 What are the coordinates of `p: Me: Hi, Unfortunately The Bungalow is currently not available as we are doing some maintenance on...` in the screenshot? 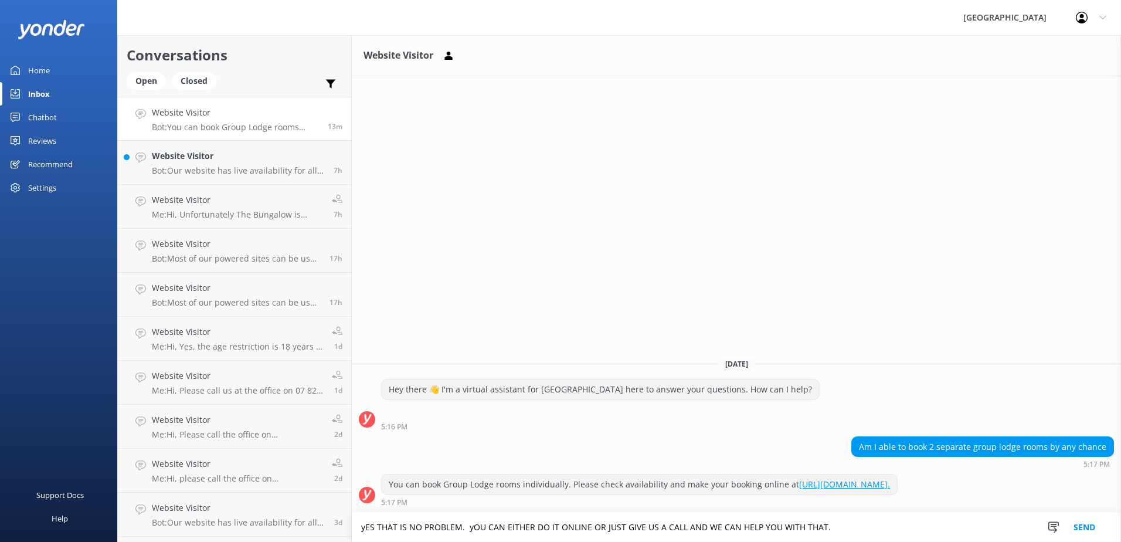 It's located at (237, 215).